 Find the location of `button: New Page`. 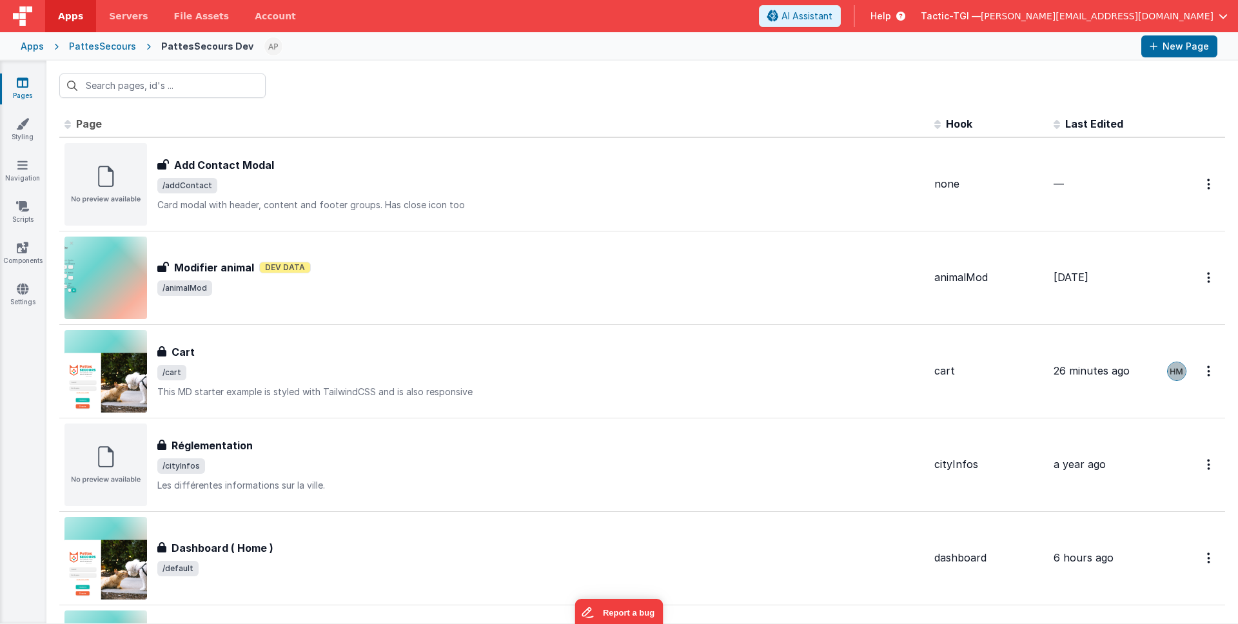

button: New Page is located at coordinates (1180, 46).